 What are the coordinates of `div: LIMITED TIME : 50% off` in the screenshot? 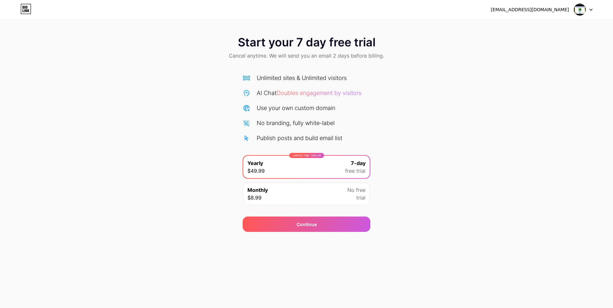 It's located at (307, 155).